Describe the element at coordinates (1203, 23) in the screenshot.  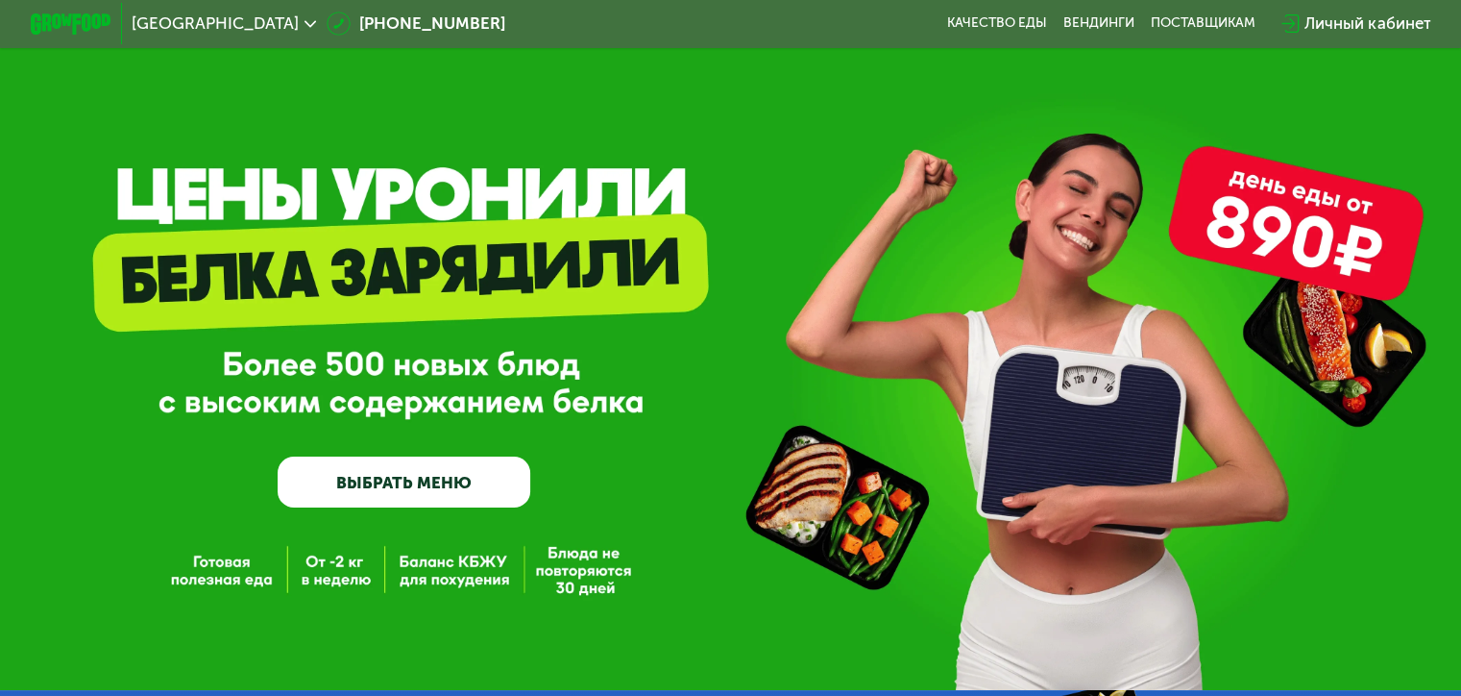
I see `div: поставщикам` at that location.